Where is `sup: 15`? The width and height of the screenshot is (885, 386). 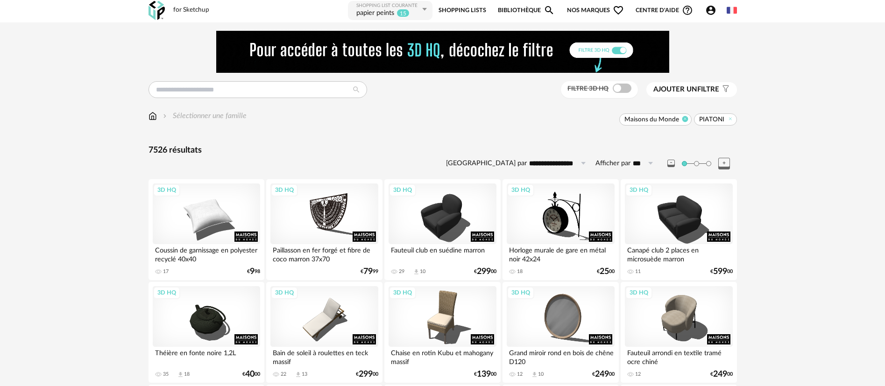
sup: 15 is located at coordinates (403, 13).